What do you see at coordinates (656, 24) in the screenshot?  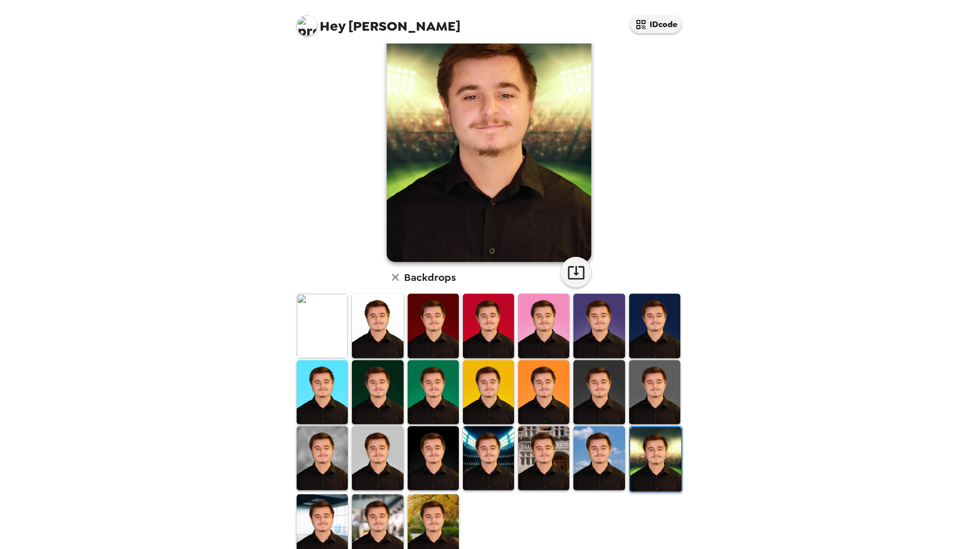 I see `button: IDcode` at bounding box center [656, 24].